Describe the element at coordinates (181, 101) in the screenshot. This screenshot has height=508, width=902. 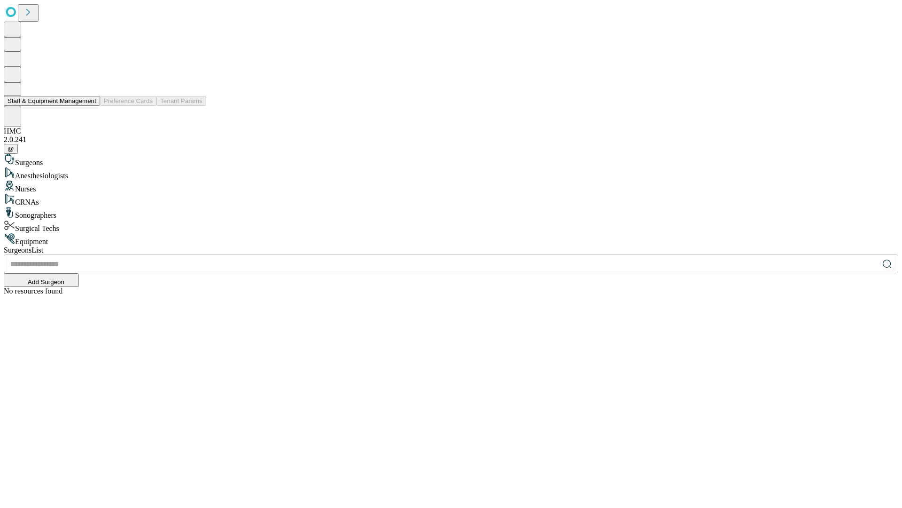
I see `button: Tenant Params` at that location.